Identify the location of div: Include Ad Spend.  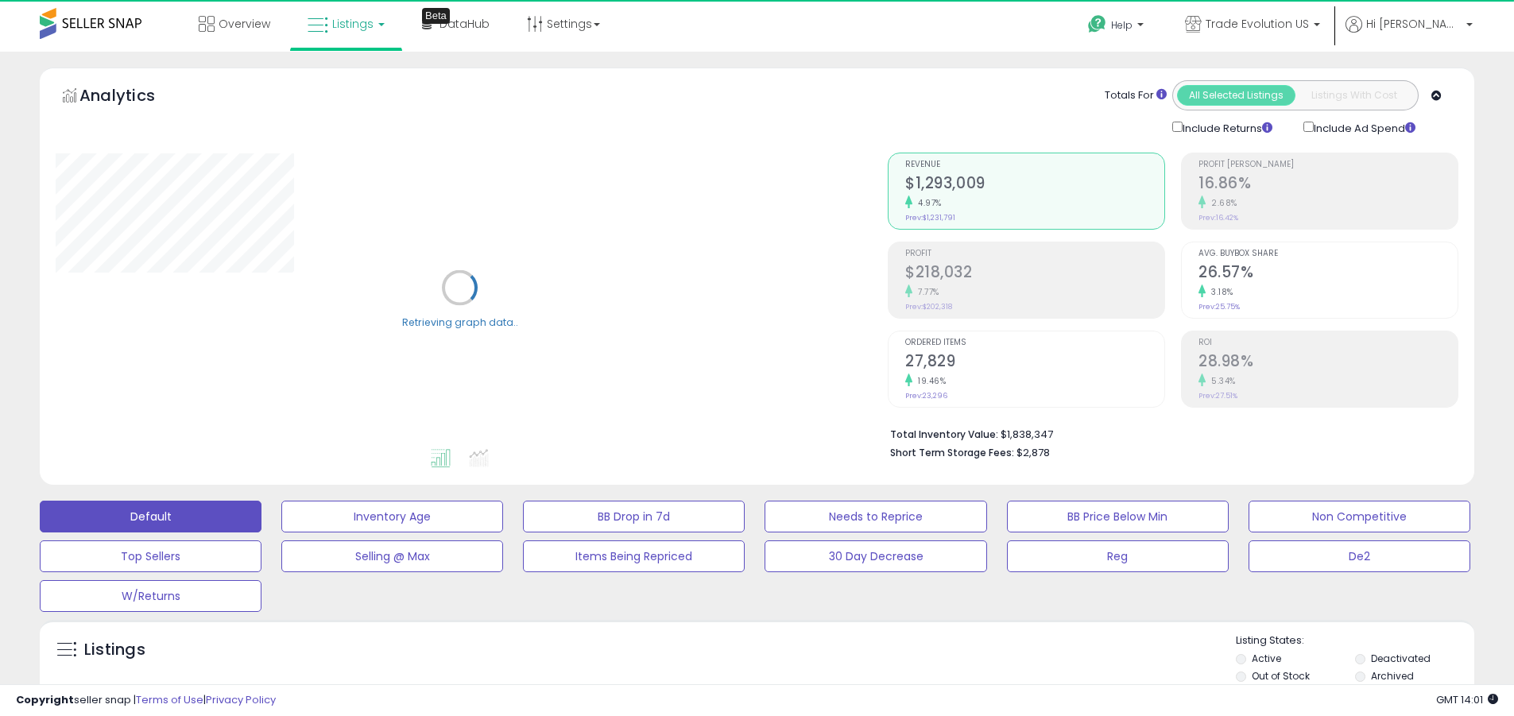
(1366, 127).